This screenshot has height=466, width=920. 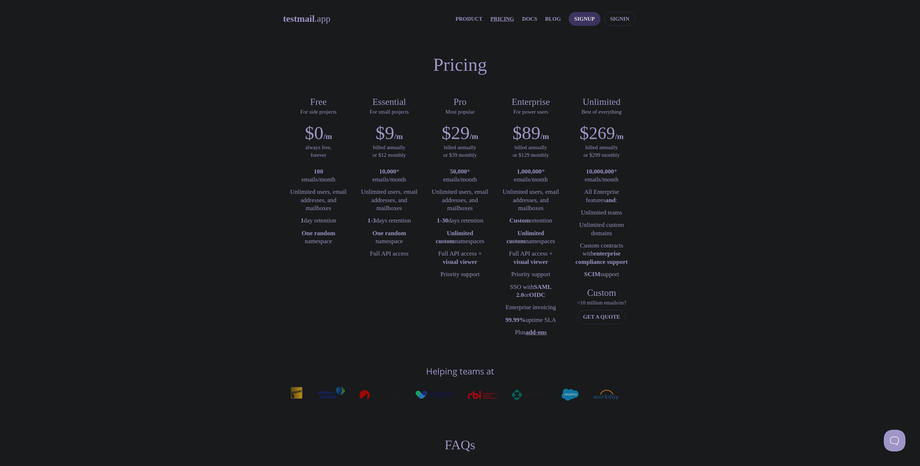 What do you see at coordinates (602, 112) in the screenshot?
I see `span: Best of everything` at bounding box center [602, 112].